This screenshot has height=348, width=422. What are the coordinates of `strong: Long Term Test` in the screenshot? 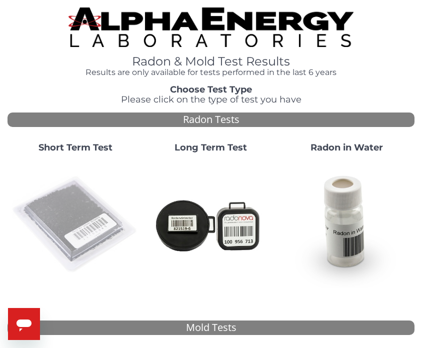 It's located at (210, 147).